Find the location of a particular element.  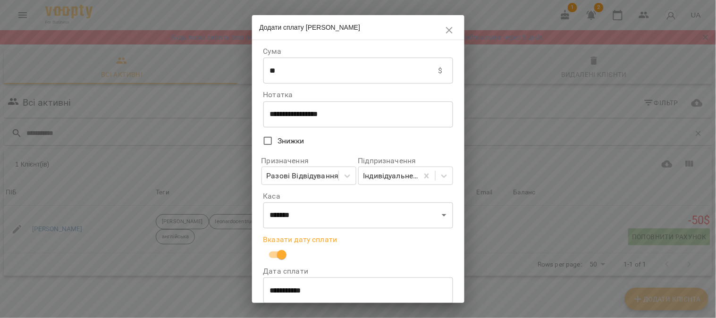

div: Індивідуальне - НМТ/екзамен is located at coordinates (392, 176).